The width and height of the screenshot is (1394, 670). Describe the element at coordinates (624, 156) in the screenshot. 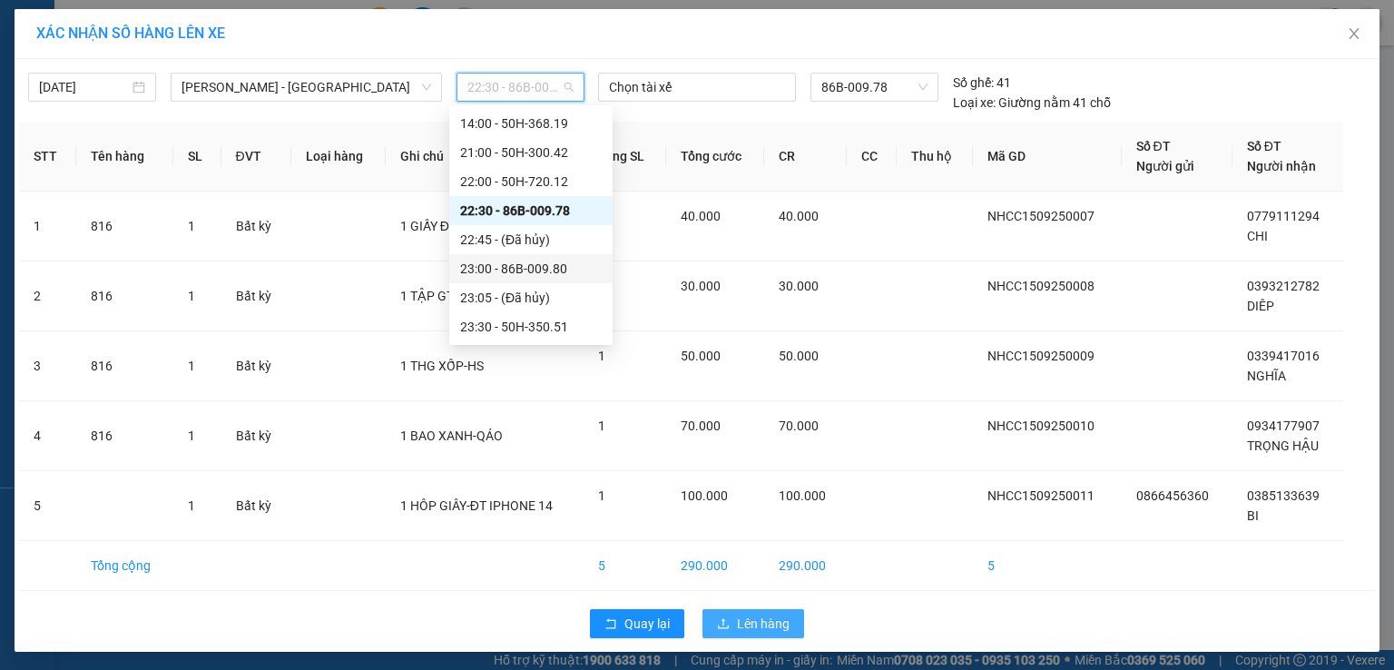

I see `th: Tổng SL` at that location.